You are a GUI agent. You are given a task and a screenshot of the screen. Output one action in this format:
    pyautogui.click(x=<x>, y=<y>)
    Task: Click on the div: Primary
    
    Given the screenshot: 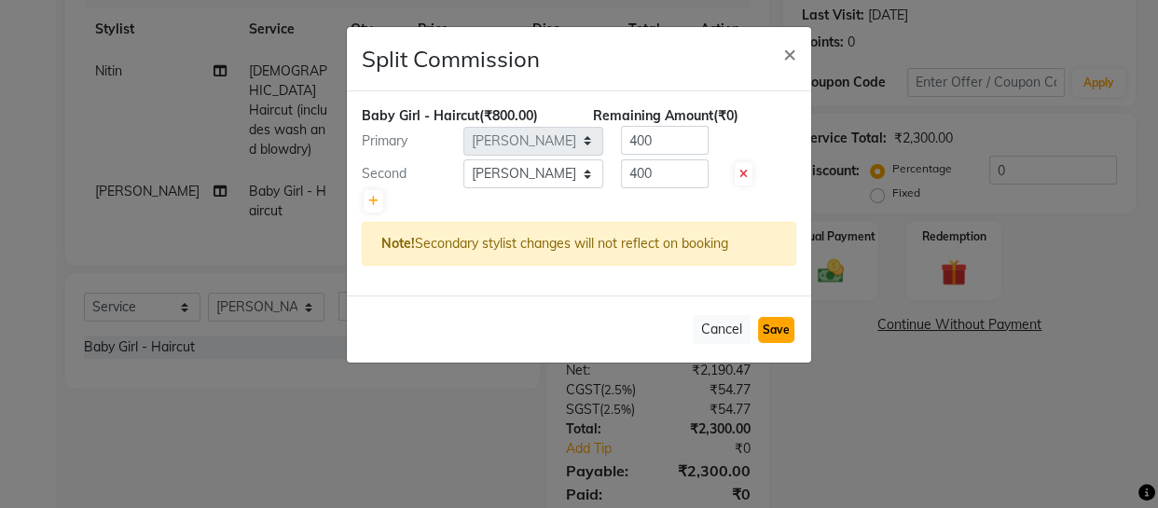 What is the action you would take?
    pyautogui.click(x=406, y=141)
    